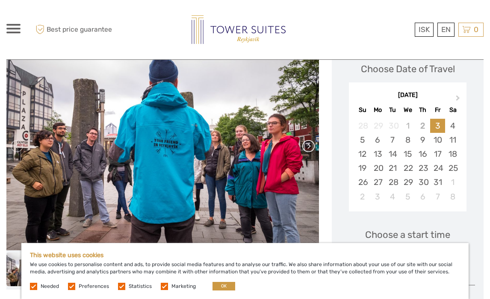  What do you see at coordinates (392, 154) in the screenshot?
I see `div: Choose Tuesday, October 14th, 2025` at bounding box center [392, 154].